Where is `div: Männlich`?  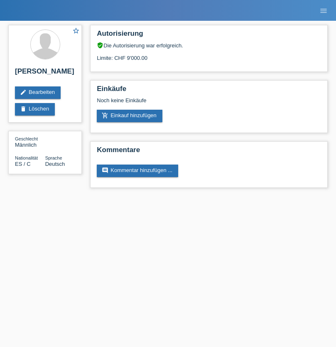 div: Männlich is located at coordinates (30, 142).